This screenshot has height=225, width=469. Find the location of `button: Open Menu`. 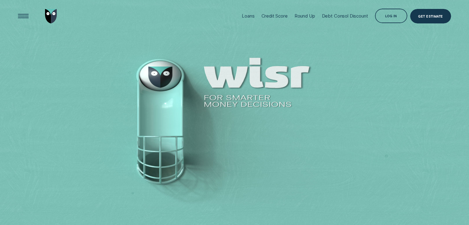

button: Open Menu is located at coordinates (23, 16).